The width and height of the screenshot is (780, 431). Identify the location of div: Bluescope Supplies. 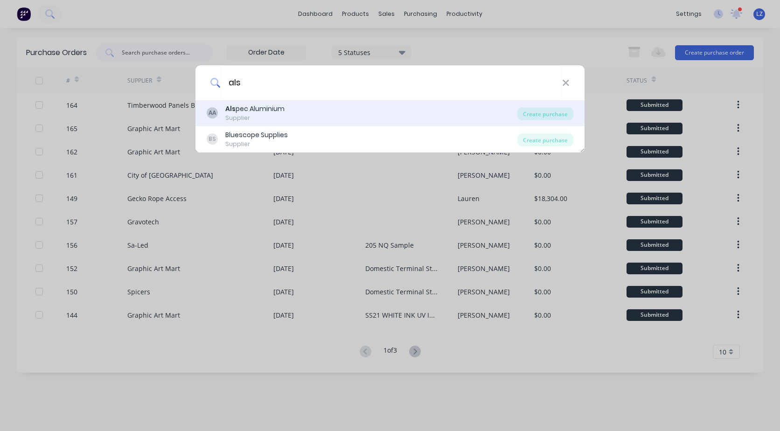
(257, 135).